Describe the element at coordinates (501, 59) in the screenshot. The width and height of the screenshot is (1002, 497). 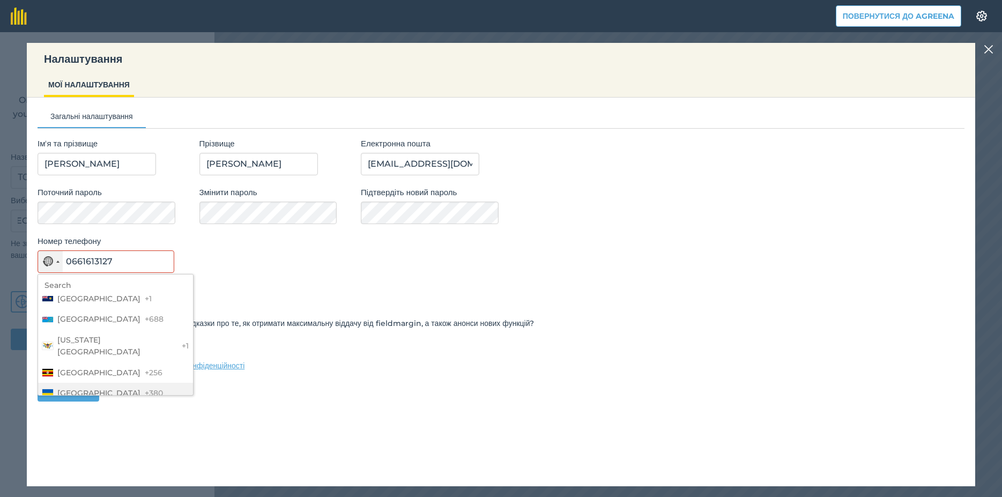
I see `h3: Налаштування` at that location.